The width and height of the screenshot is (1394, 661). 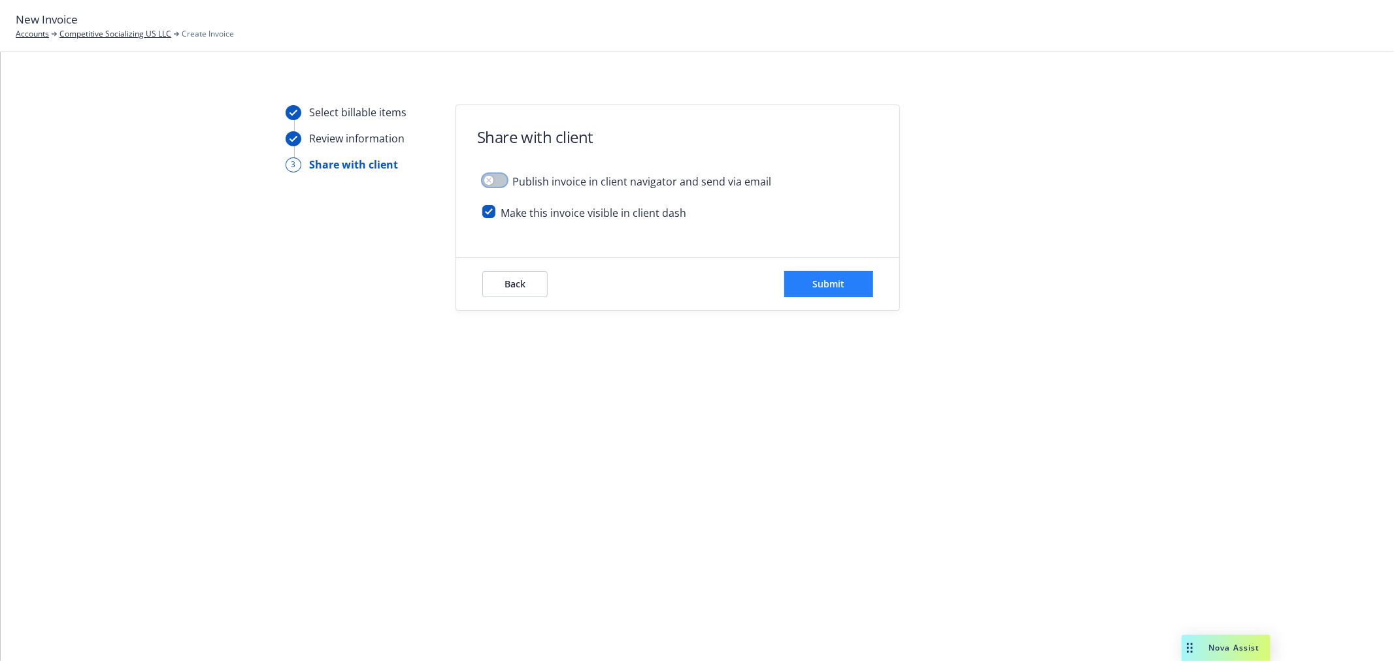 What do you see at coordinates (642, 182) in the screenshot?
I see `span: Publish invoice in client navigator and send via email` at bounding box center [642, 182].